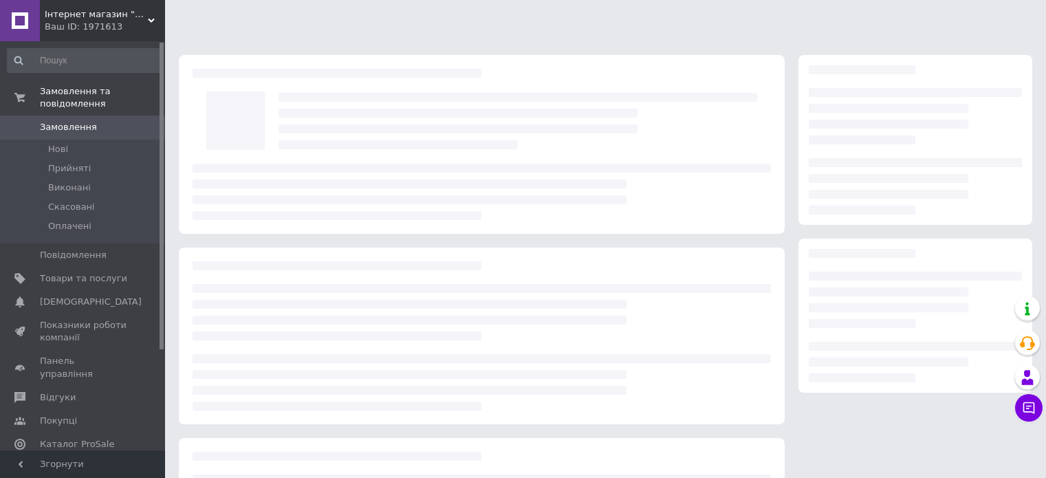  Describe the element at coordinates (58, 421) in the screenshot. I see `span: Покупці` at that location.